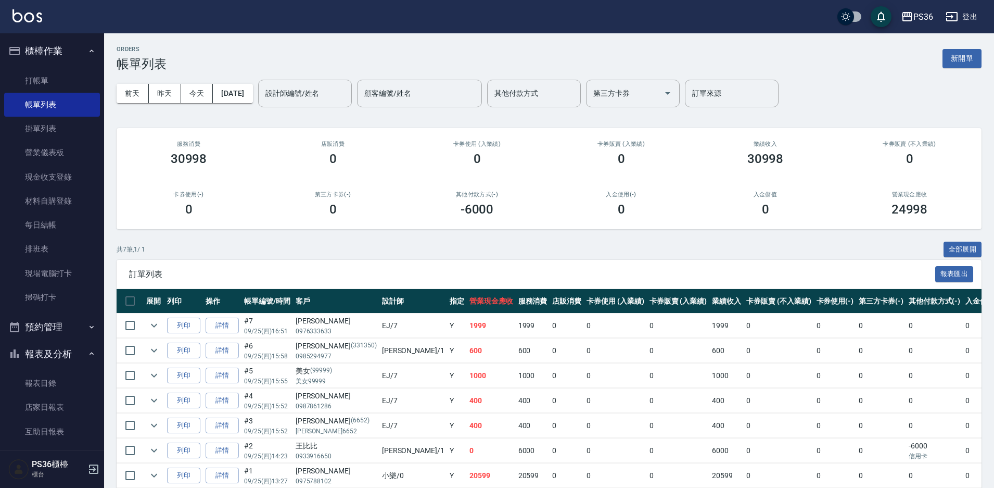 The height and width of the screenshot is (488, 994). Describe the element at coordinates (567, 301) in the screenshot. I see `th: 店販消費` at that location.